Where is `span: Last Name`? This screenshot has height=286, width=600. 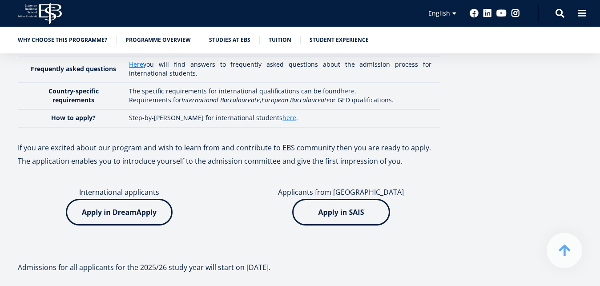 span: Last Name is located at coordinates (226, 4).